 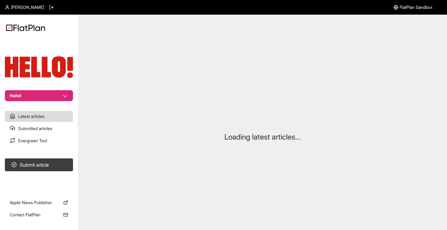 What do you see at coordinates (39, 214) in the screenshot?
I see `a: Contact FlatPlan` at bounding box center [39, 214].